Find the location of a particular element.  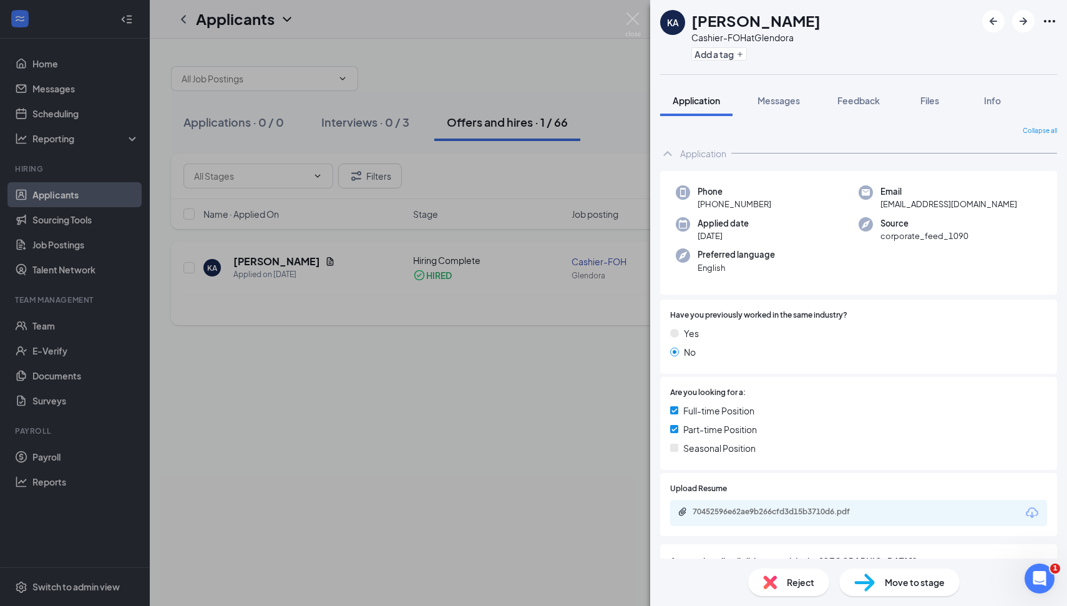

span: Upload Resume is located at coordinates (698, 489).